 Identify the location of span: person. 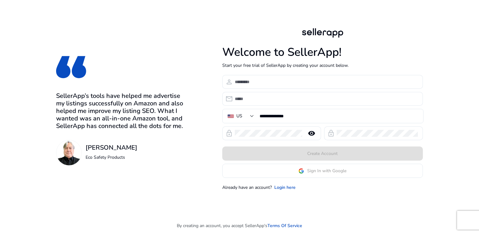
(229, 82).